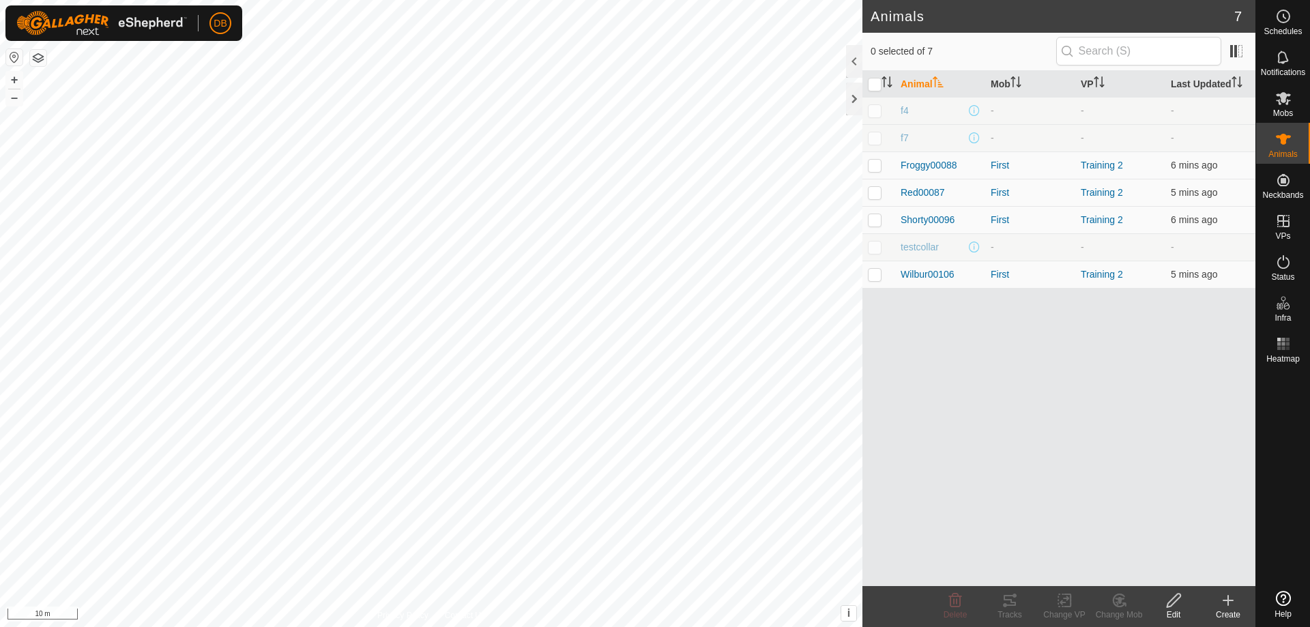  What do you see at coordinates (928, 274) in the screenshot?
I see `span: Wilbur00106` at bounding box center [928, 274].